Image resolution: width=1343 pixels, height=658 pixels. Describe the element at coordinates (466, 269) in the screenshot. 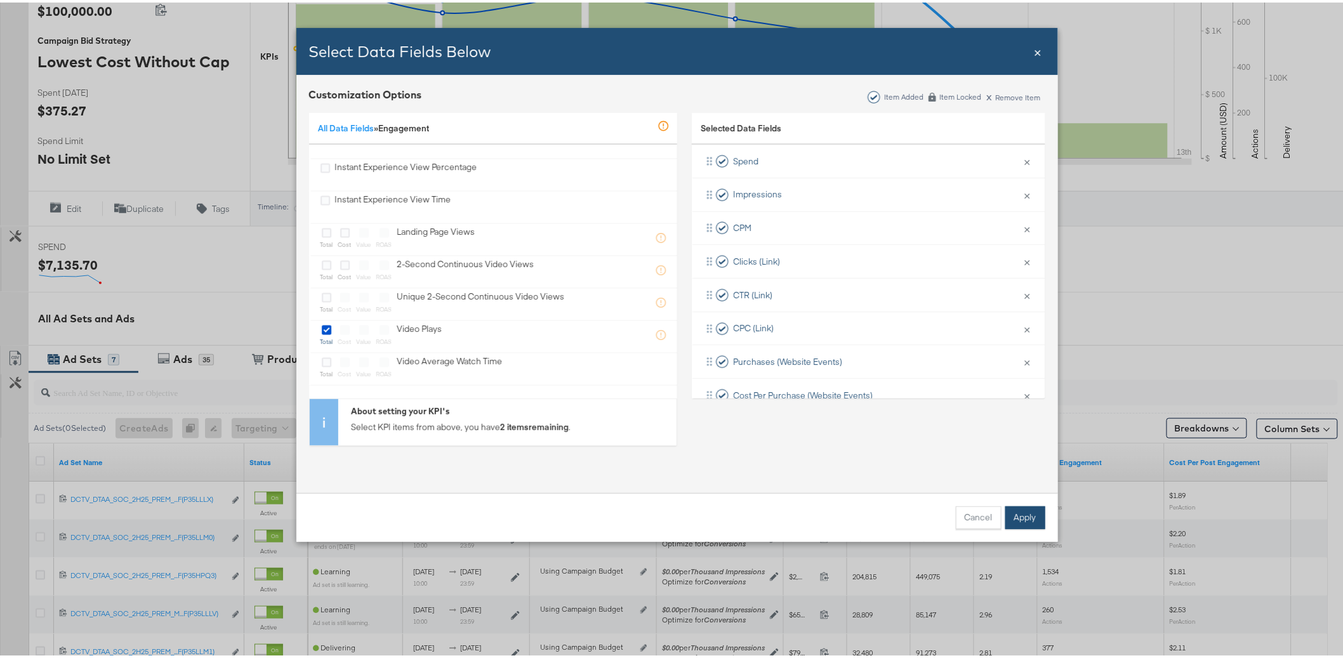

I see `div: 2-Second Continuous Video Views` at that location.